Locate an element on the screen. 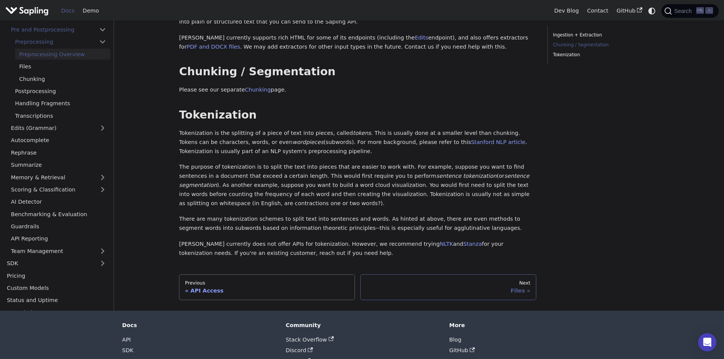 The height and width of the screenshot is (359, 724). div: Docs is located at coordinates (198, 325).